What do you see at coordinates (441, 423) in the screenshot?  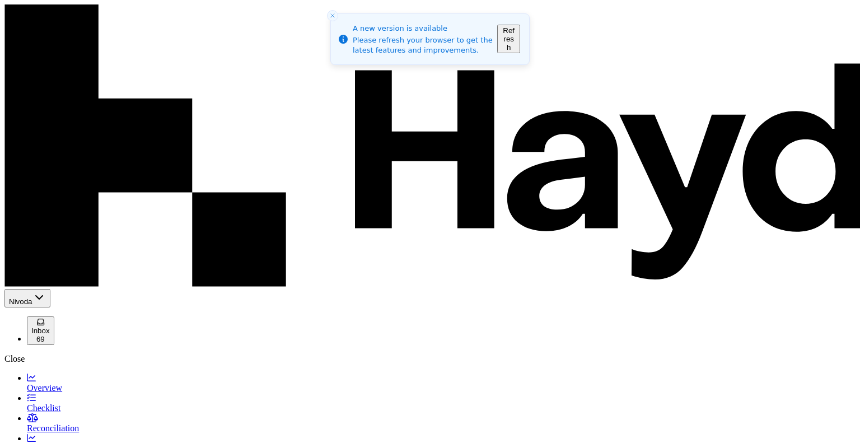 I see `a: Reconciliation` at bounding box center [441, 423].